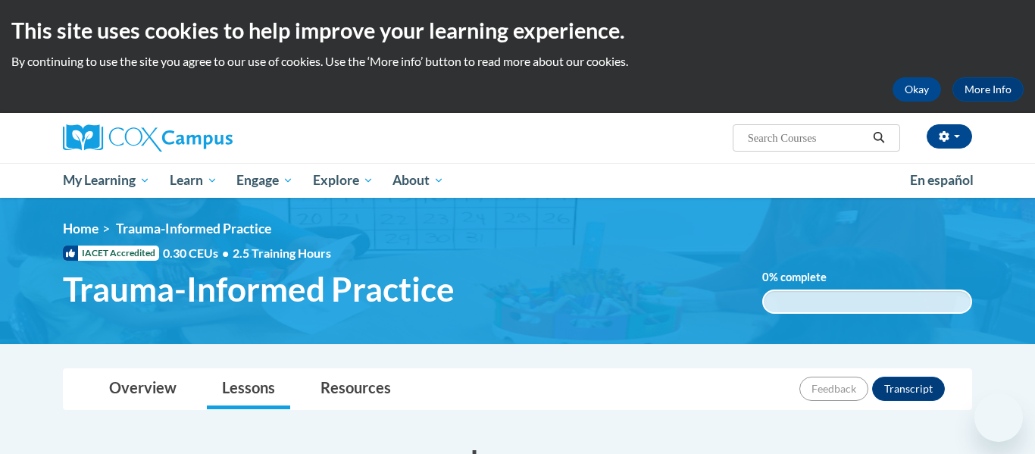 This screenshot has height=454, width=1035. I want to click on a: About, so click(419, 180).